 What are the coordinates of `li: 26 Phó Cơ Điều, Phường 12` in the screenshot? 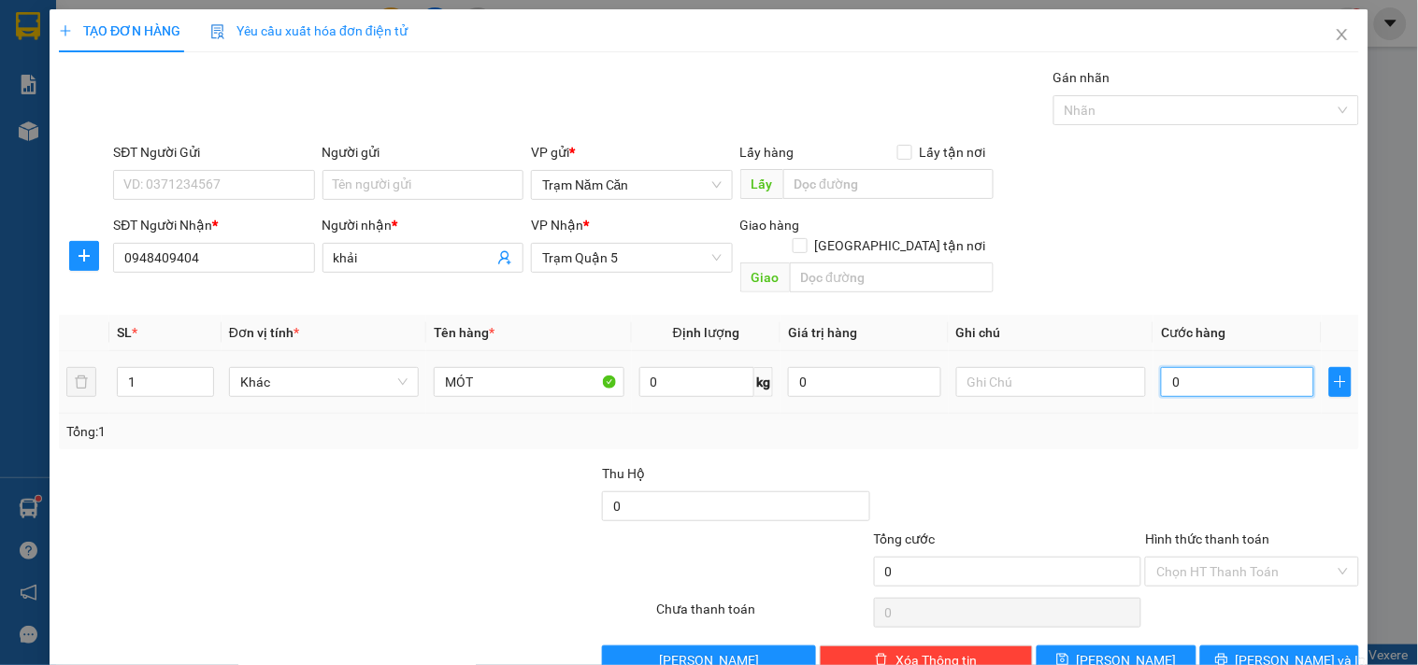 It's located at (477, 57).